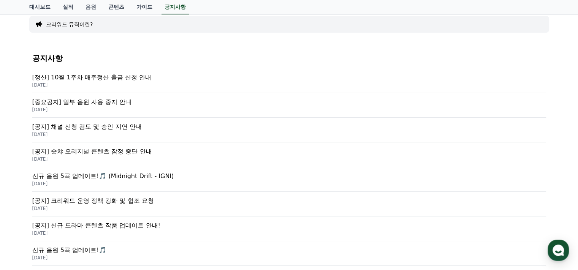 The height and width of the screenshot is (270, 578). I want to click on p: 신규 음원 5곡 업데이트!🎵 (Midnight Drift - IGNI), so click(289, 176).